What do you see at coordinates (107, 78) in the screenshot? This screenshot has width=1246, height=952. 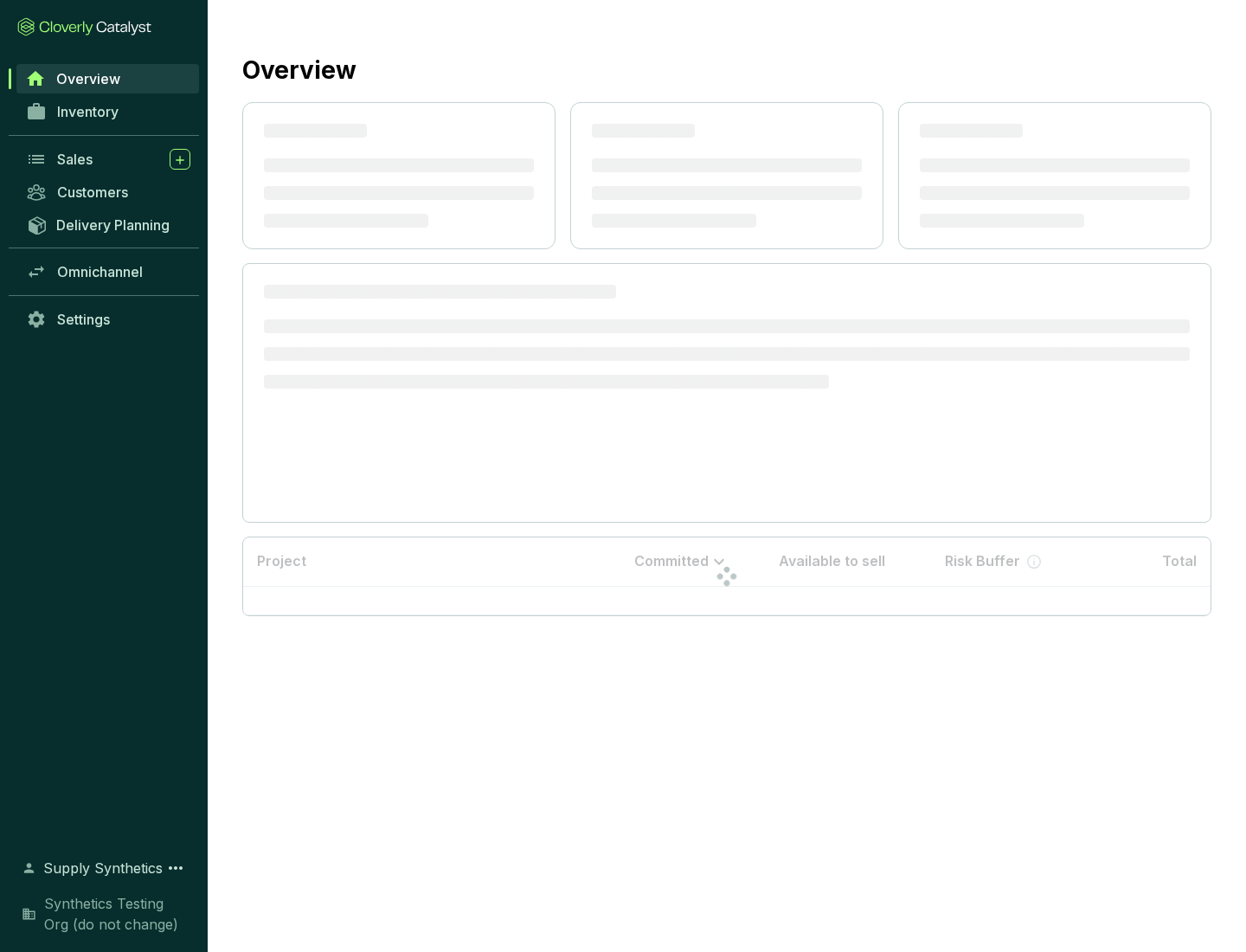 I see `a: Overview` at bounding box center [107, 78].